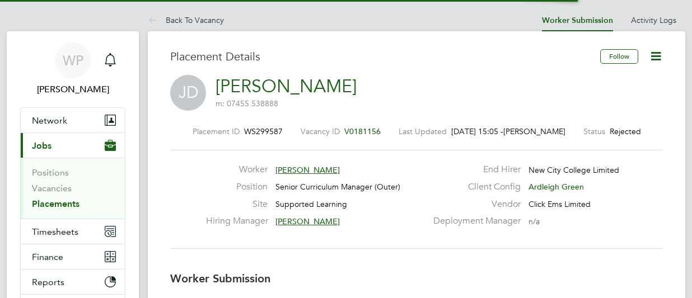  I want to click on label: End Hirer, so click(473, 170).